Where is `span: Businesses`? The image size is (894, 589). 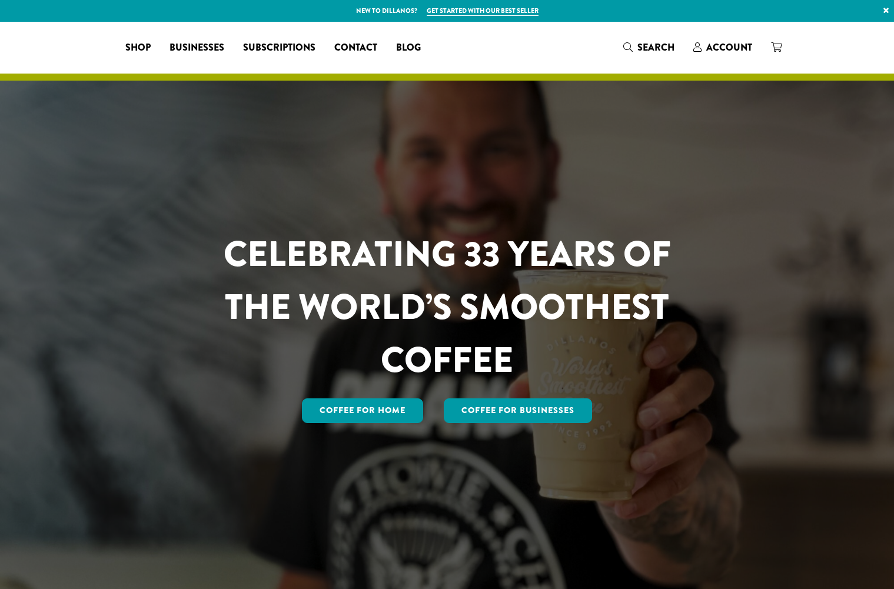 span: Businesses is located at coordinates (196, 48).